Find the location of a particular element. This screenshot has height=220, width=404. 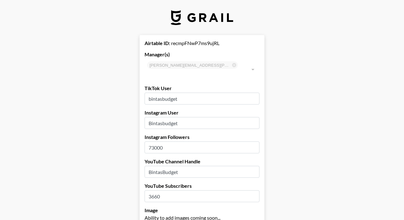

img: Grail Talent Logo is located at coordinates (202, 17).